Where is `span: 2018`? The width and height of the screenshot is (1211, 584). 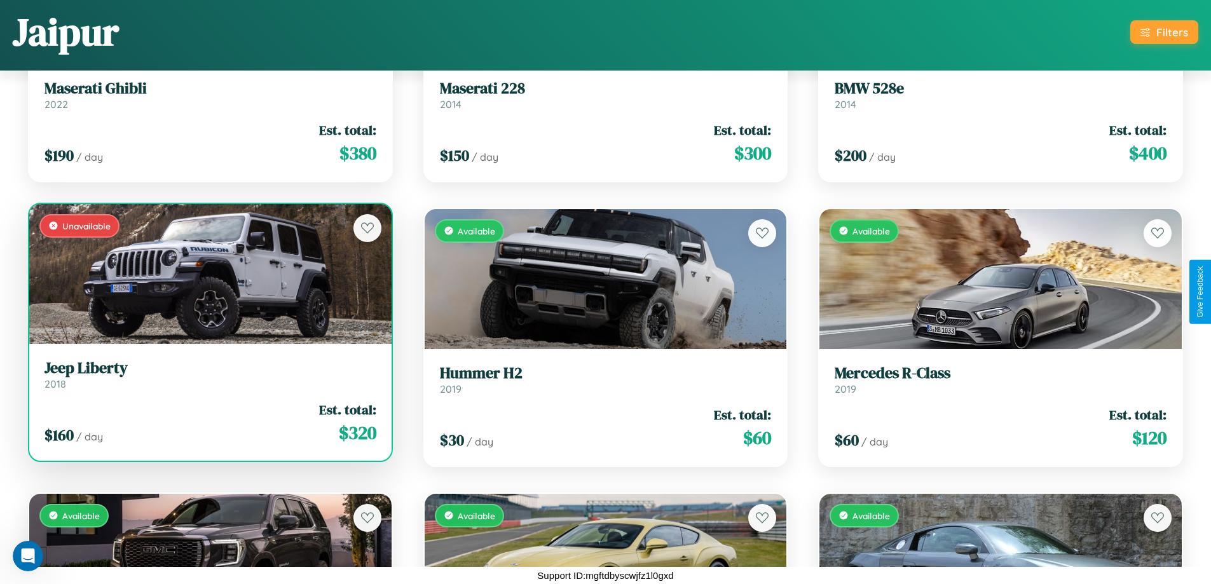
span: 2018 is located at coordinates (55, 384).